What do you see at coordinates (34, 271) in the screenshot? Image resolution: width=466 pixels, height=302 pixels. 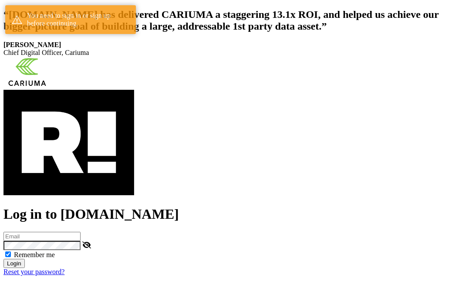 I see `a: Reset your password?` at bounding box center [34, 271].